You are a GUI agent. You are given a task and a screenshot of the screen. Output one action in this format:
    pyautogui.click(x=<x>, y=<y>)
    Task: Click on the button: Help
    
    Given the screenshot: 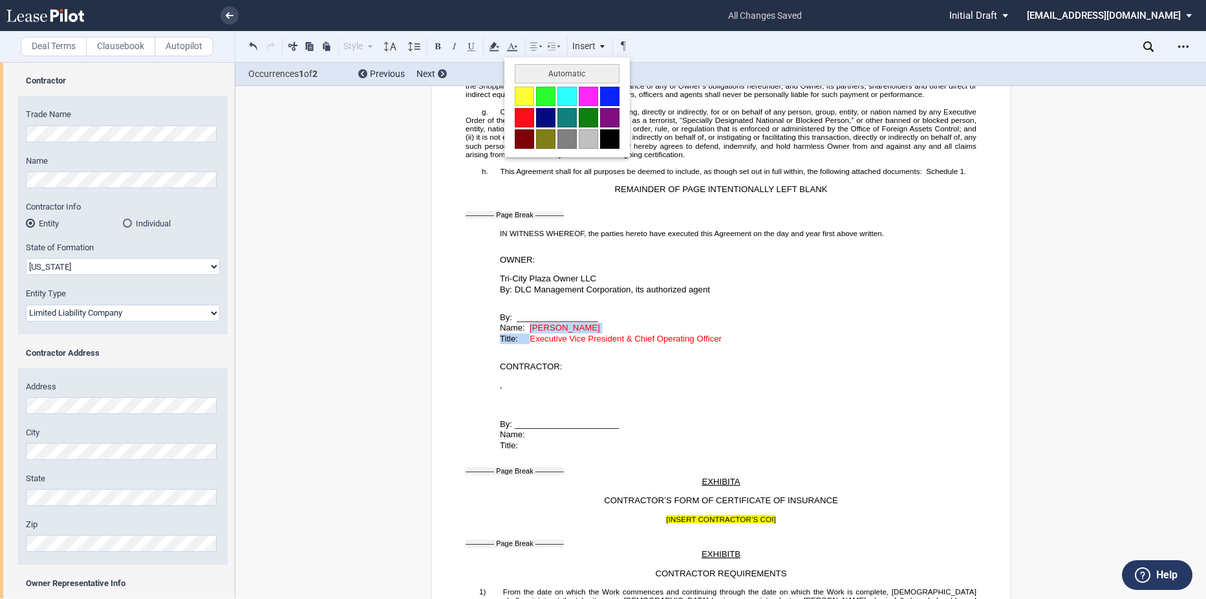 What is the action you would take?
    pyautogui.click(x=1157, y=575)
    